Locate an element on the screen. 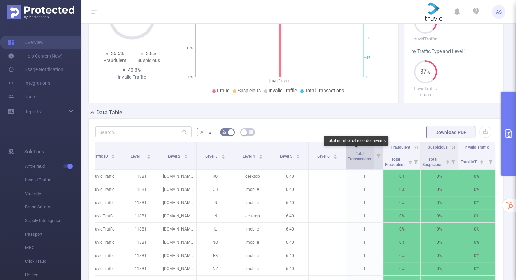  span: 36.5% is located at coordinates (117, 53).